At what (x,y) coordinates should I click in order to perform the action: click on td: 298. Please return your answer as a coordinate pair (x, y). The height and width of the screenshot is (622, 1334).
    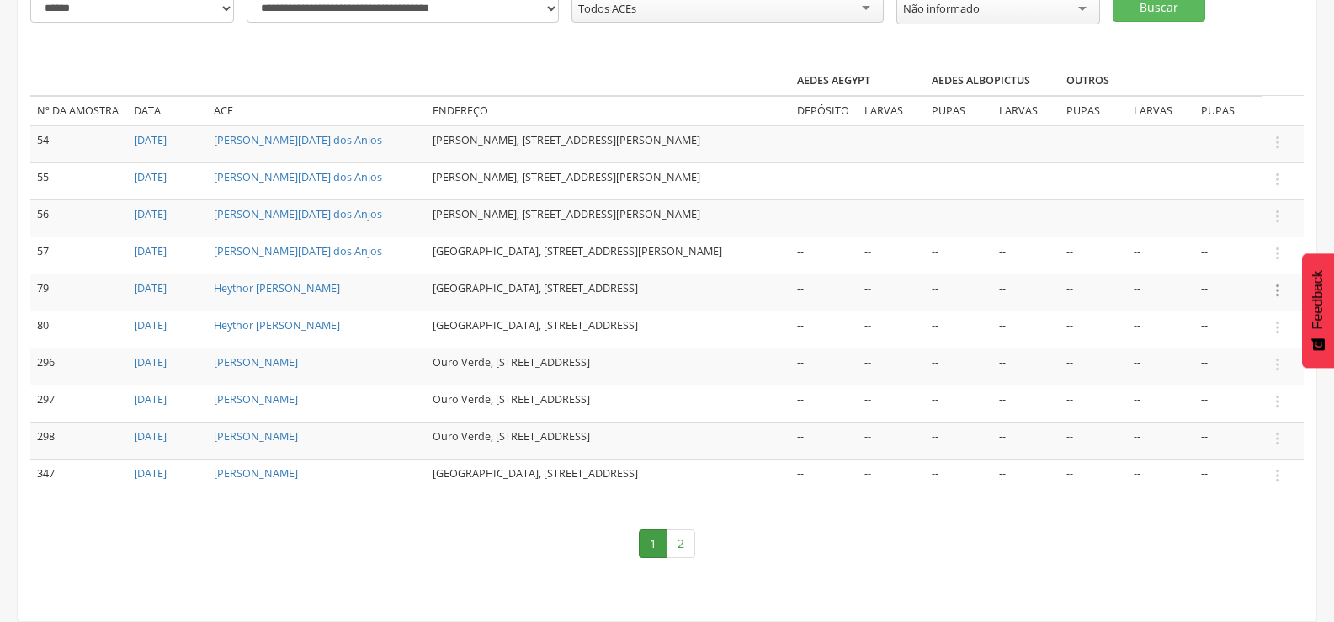
    Looking at the image, I should click on (78, 440).